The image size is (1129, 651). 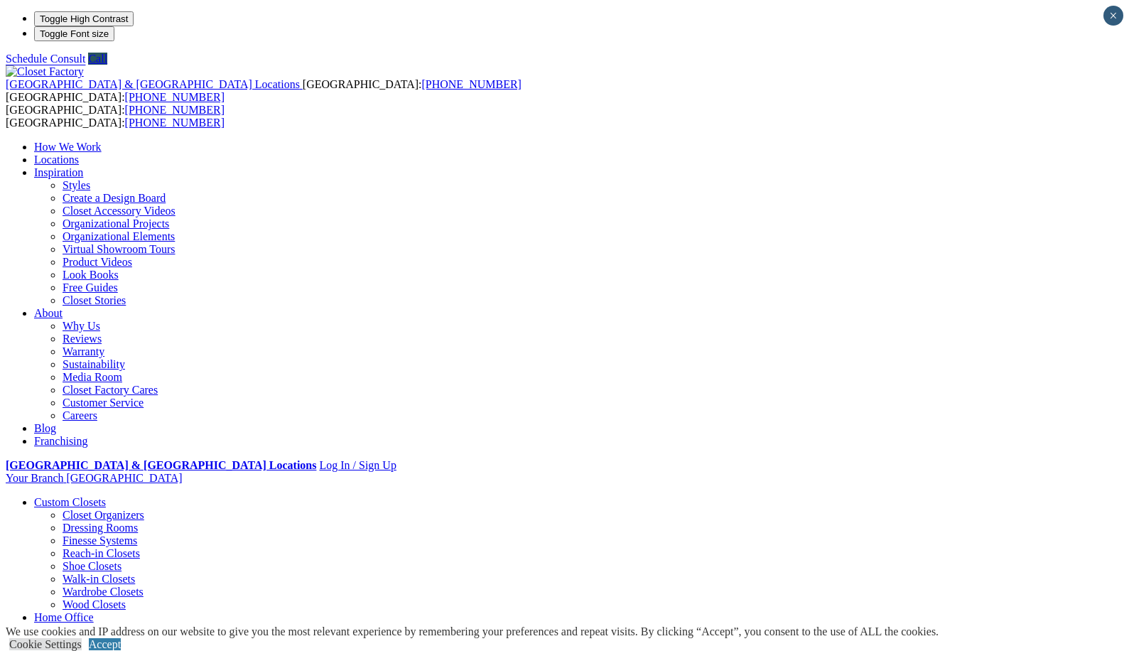 I want to click on a: Inspiration, so click(x=58, y=172).